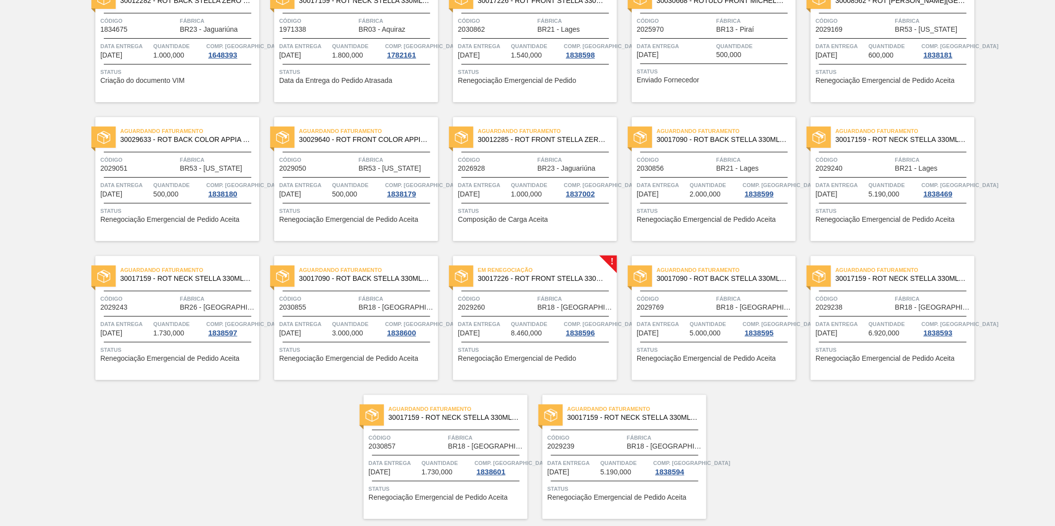  I want to click on span: BR26 - Uberlândia, so click(218, 307).